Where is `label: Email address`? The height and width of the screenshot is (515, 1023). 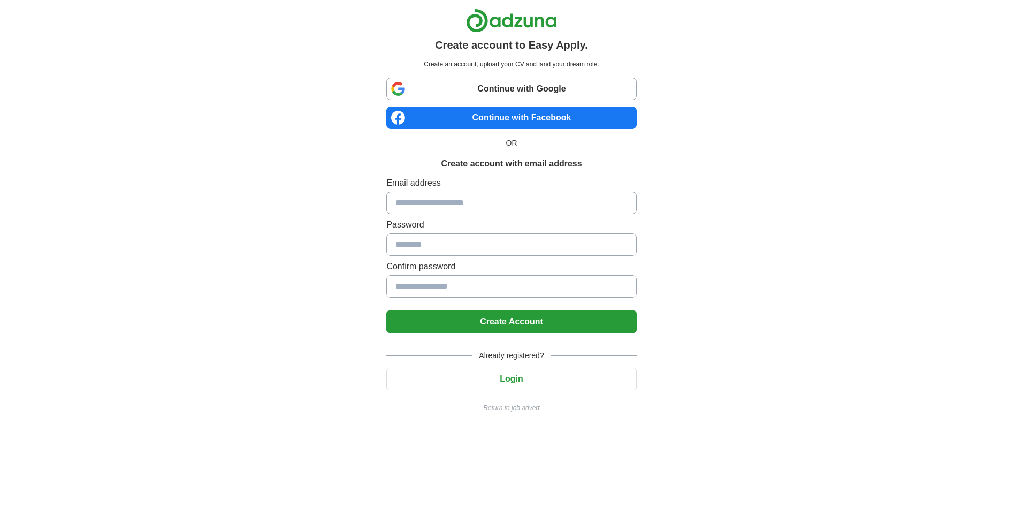 label: Email address is located at coordinates (511, 183).